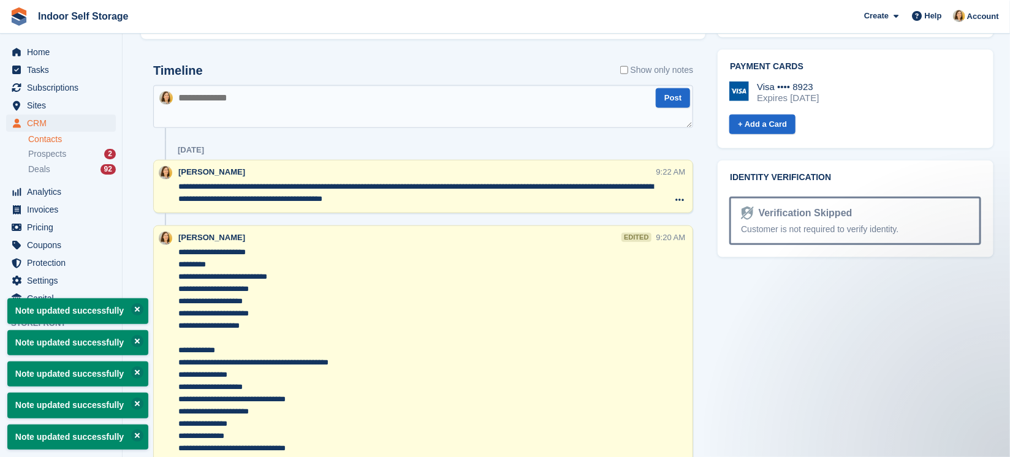  Describe the element at coordinates (855, 229) in the screenshot. I see `div: Customer is not required to verify identity.` at that location.